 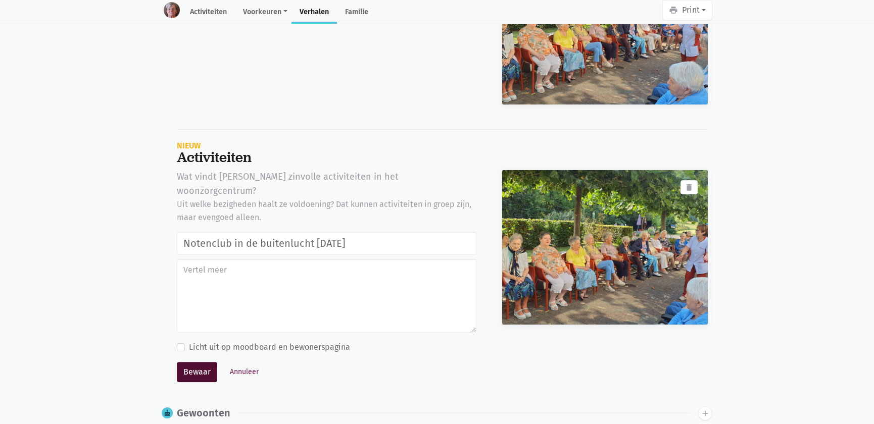 I want to click on div: Nieuw, so click(x=443, y=146).